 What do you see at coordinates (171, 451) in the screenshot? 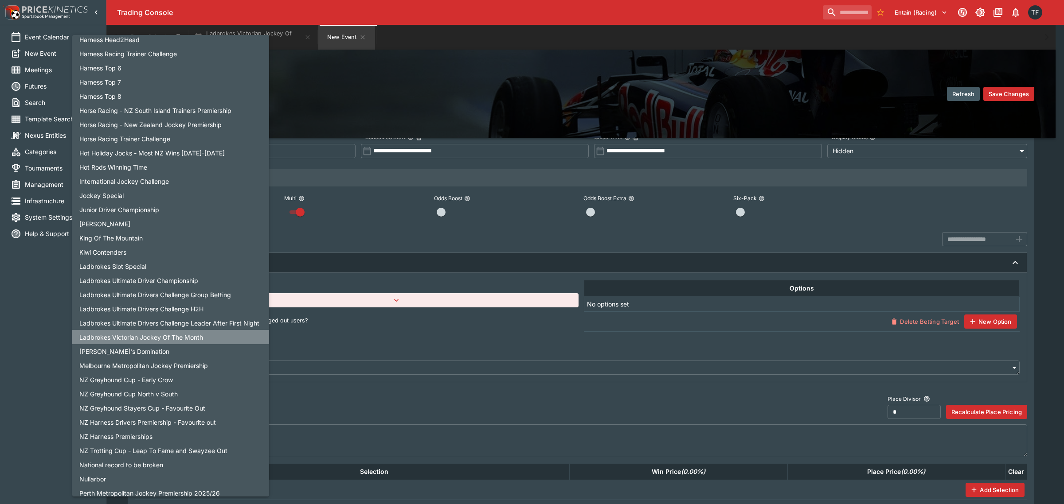
I see `li: NZ Trotting Cup - Leap To Fame and Swayzee Out` at bounding box center [171, 451].